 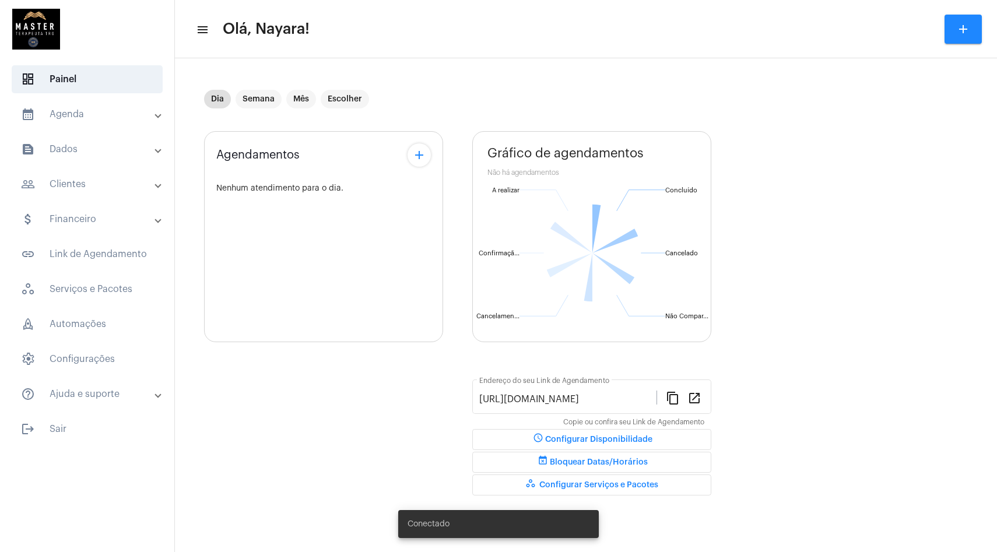 What do you see at coordinates (538, 440) in the screenshot?
I see `mat-icon: schedule` at bounding box center [538, 440].